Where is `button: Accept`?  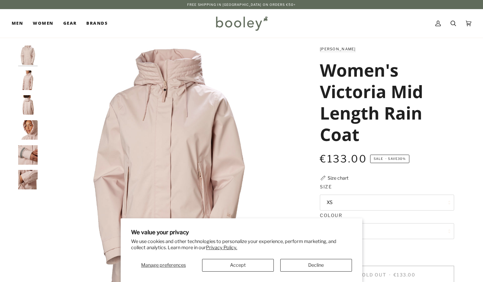 button: Accept is located at coordinates (238, 265).